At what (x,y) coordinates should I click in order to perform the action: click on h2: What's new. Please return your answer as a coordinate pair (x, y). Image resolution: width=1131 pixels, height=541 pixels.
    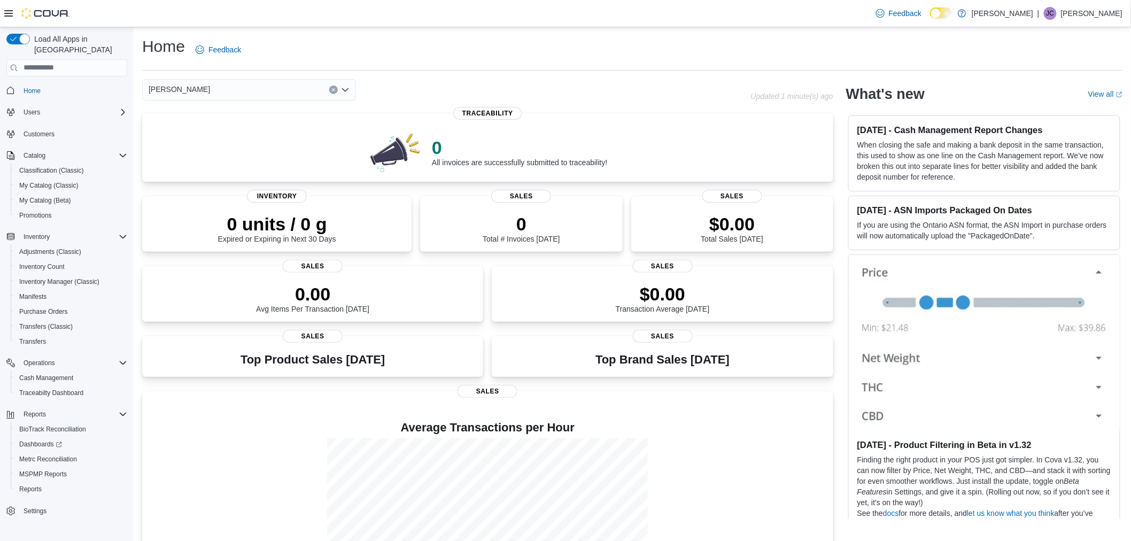
    Looking at the image, I should click on (885, 94).